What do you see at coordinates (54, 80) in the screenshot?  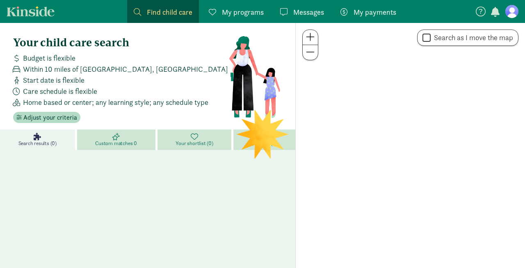 I see `span: Start date is flexible` at bounding box center [54, 80].